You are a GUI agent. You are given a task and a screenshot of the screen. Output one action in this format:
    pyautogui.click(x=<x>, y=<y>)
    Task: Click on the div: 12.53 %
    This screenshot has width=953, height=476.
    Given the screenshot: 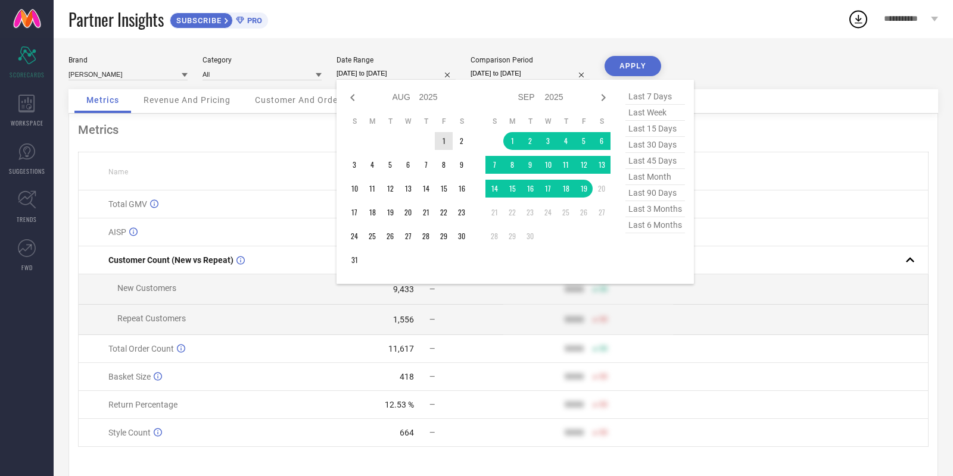 What is the action you would take?
    pyautogui.click(x=399, y=405)
    